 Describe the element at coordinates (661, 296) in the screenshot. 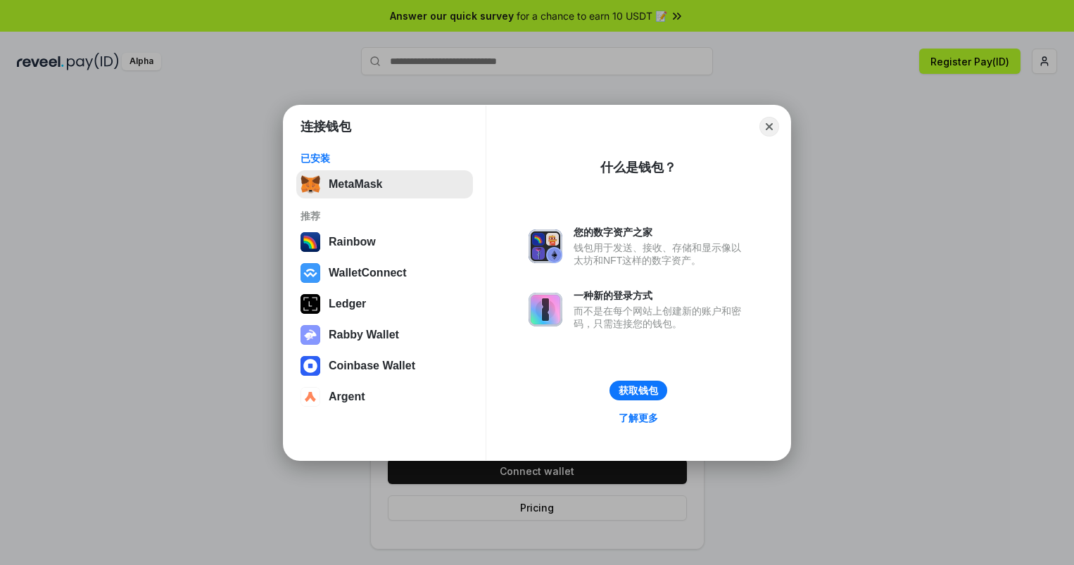

I see `div: 一种新的登录方式` at that location.